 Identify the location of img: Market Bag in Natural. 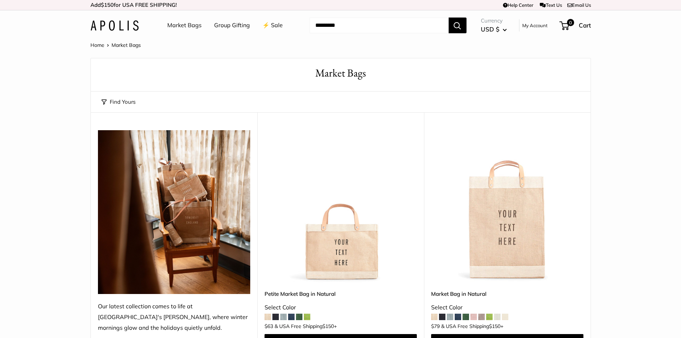
(507, 206).